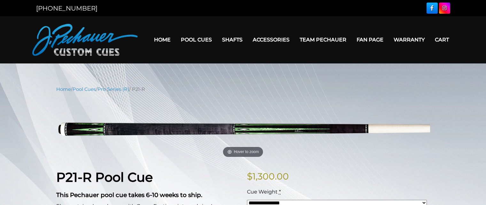 This screenshot has width=486, height=205. I want to click on a: Team Pechauer, so click(323, 40).